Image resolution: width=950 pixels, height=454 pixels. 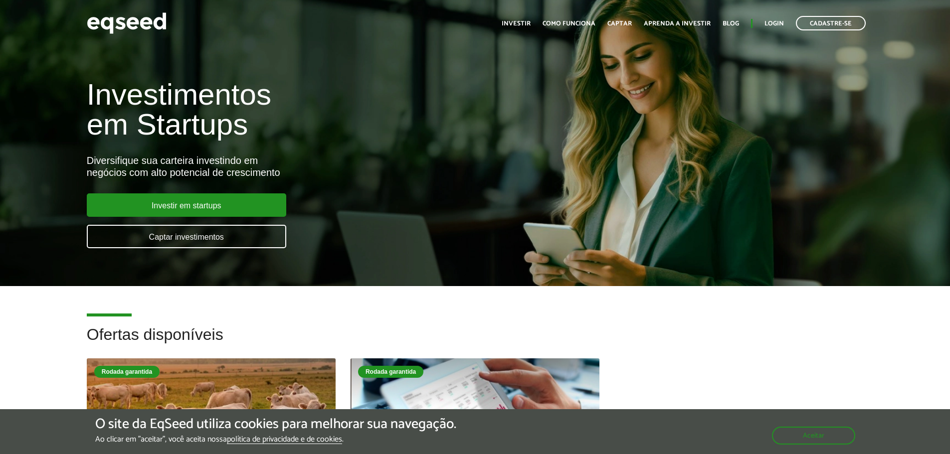 What do you see at coordinates (276, 439) in the screenshot?
I see `p: Ao clicar em "aceitar", você aceita nossa .` at bounding box center [276, 439].